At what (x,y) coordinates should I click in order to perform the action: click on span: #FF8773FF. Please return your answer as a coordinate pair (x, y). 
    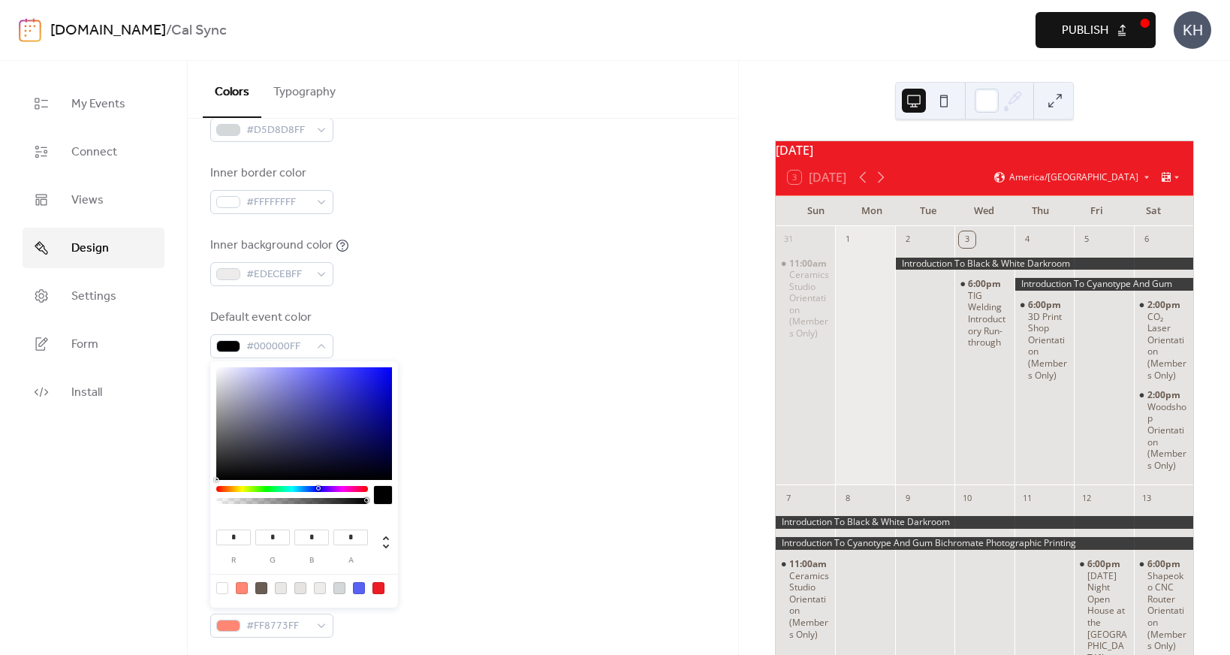
    Looking at the image, I should click on (278, 626).